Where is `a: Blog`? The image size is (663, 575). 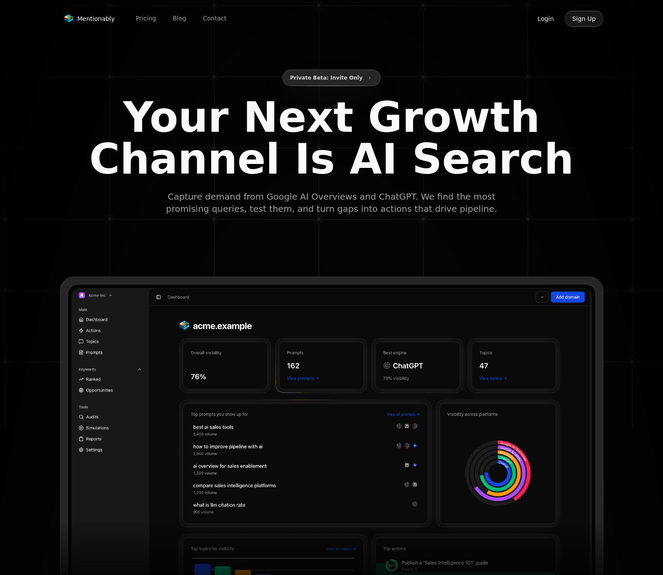 a: Blog is located at coordinates (179, 18).